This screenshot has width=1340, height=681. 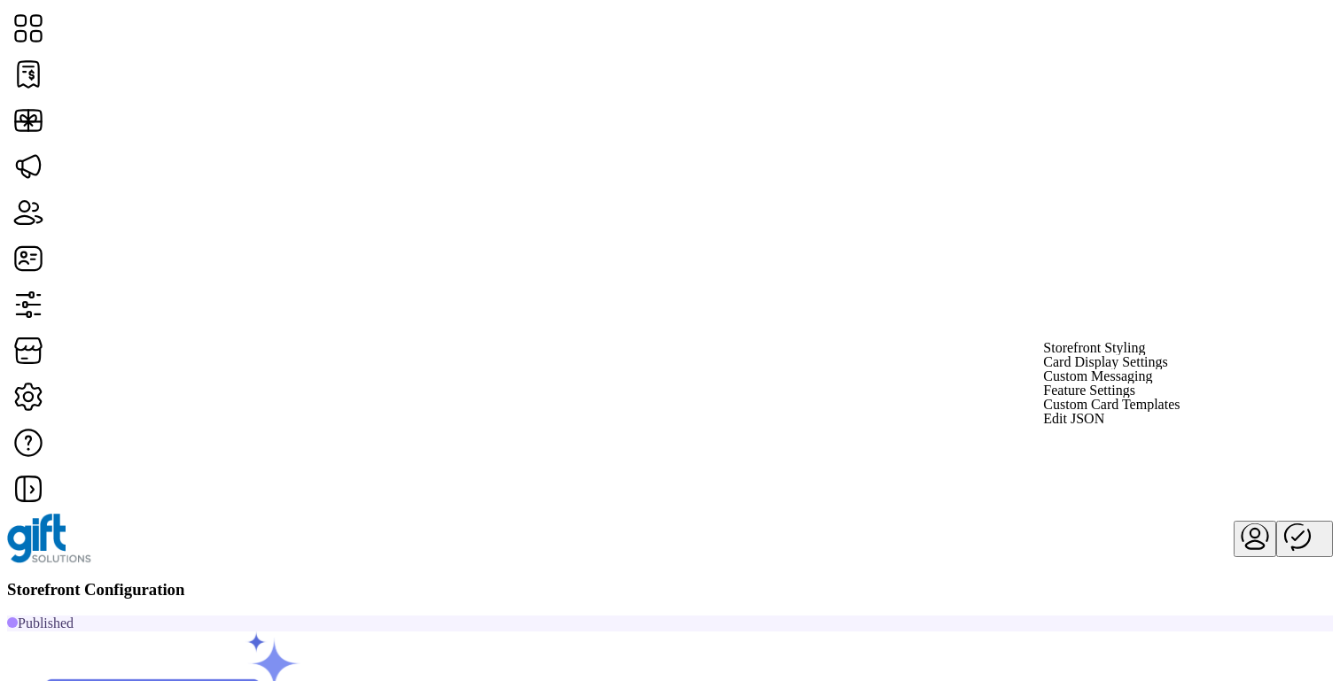 What do you see at coordinates (1089, 391) in the screenshot?
I see `span: Feature Settings` at bounding box center [1089, 391].